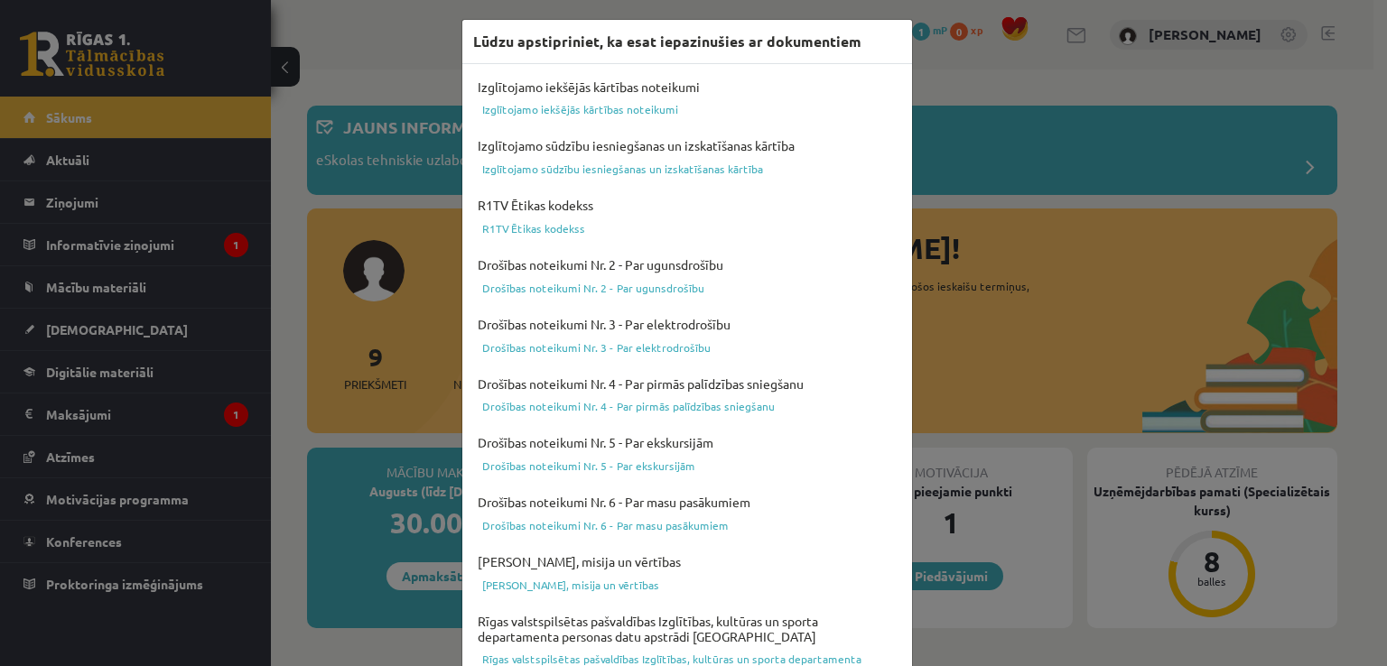 The image size is (1387, 666). What do you see at coordinates (687, 384) in the screenshot?
I see `h4: Drošības noteikumi Nr. 4 - Par pirmās palīdzības sniegšanu` at bounding box center [687, 384].